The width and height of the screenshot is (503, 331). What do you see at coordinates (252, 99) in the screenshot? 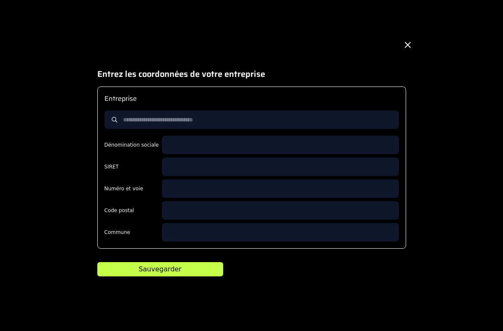
I see `h2: Entreprise` at bounding box center [252, 99].